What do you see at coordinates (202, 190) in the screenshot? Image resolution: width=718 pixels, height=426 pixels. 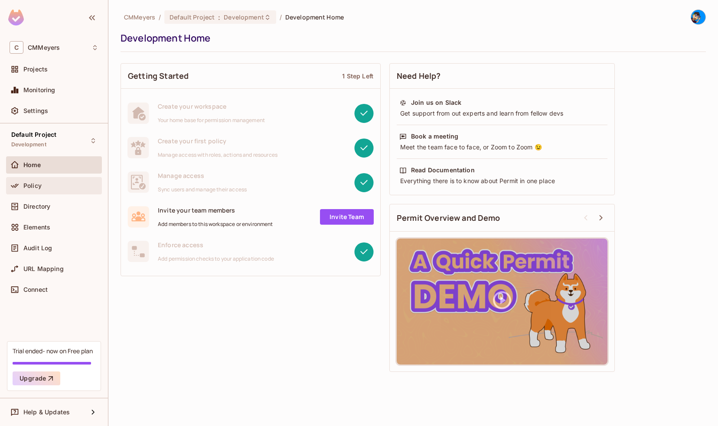 I see `span: Sync users and manage their access` at bounding box center [202, 190].